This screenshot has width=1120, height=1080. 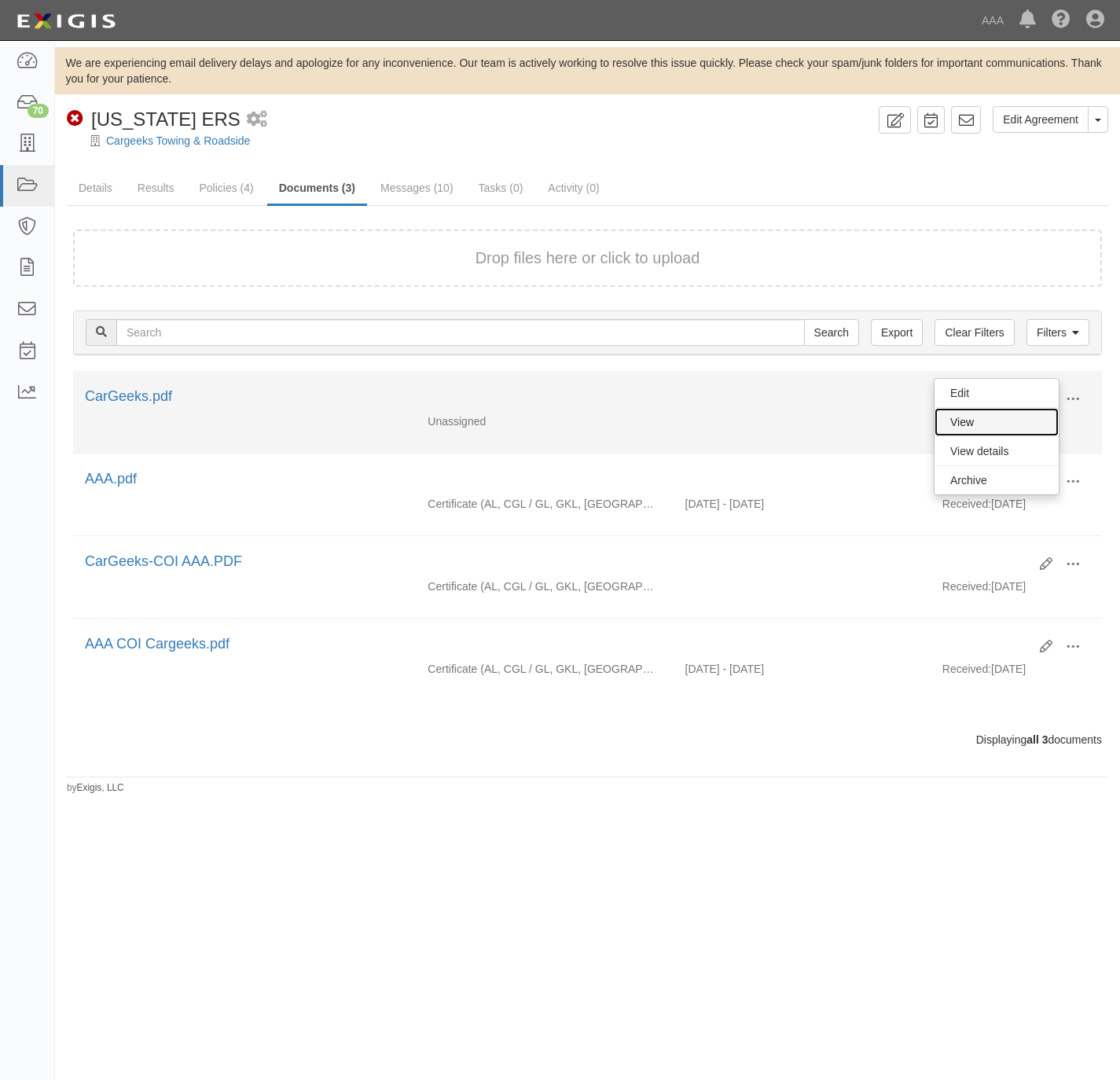 What do you see at coordinates (163, 561) in the screenshot?
I see `a: CarGeeks-COI AAA.PDF` at bounding box center [163, 561].